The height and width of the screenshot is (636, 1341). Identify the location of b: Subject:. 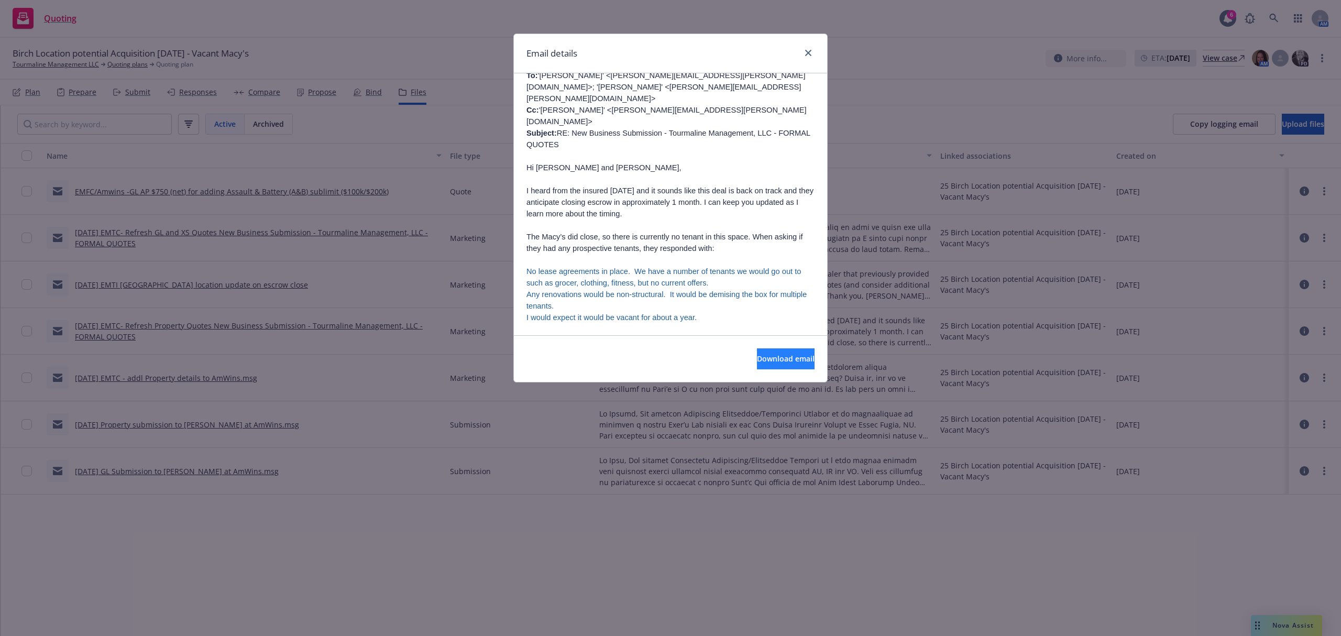
(542, 133).